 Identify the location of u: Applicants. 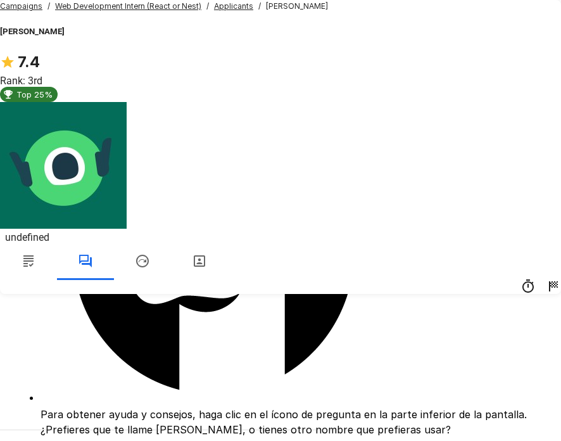
(234, 6).